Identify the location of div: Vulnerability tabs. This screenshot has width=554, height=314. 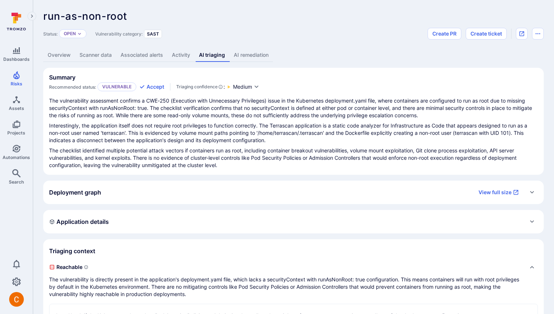
(294, 55).